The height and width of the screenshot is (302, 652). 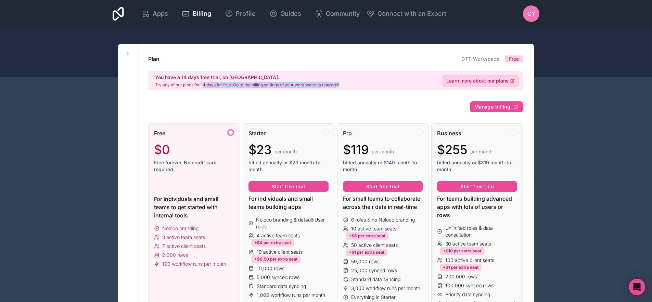 What do you see at coordinates (452, 150) in the screenshot?
I see `span: $255` at bounding box center [452, 150].